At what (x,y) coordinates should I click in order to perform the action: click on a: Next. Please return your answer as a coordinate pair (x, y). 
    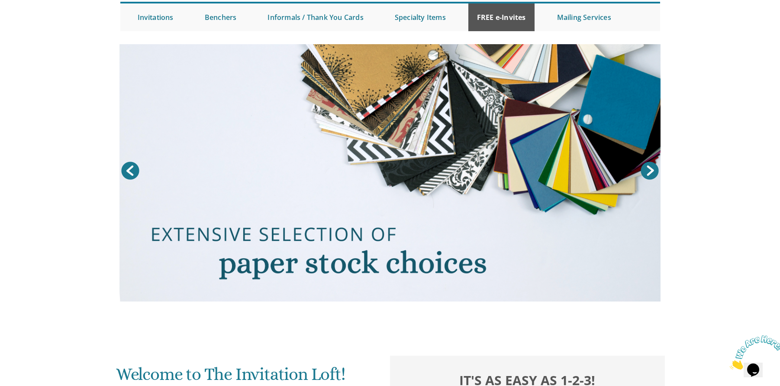
    Looking at the image, I should click on (650, 171).